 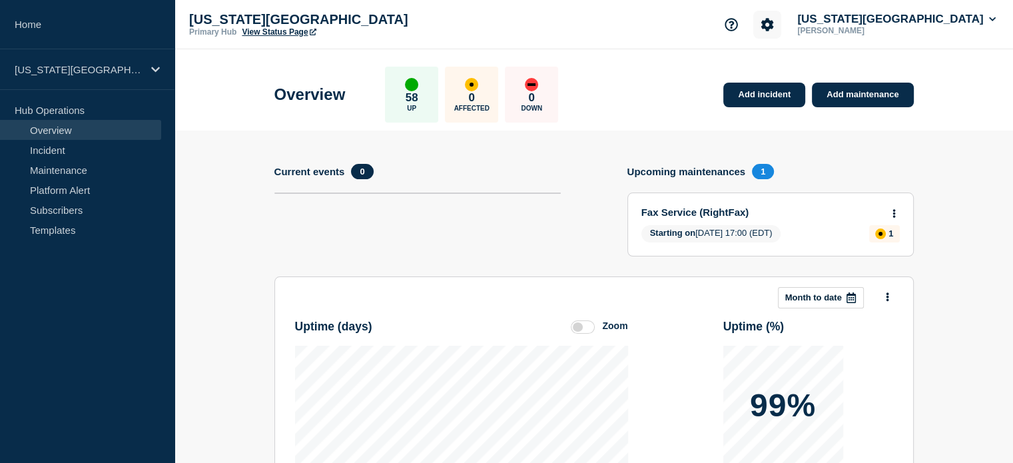 What do you see at coordinates (764, 95) in the screenshot?
I see `a: Add incident` at bounding box center [764, 95].